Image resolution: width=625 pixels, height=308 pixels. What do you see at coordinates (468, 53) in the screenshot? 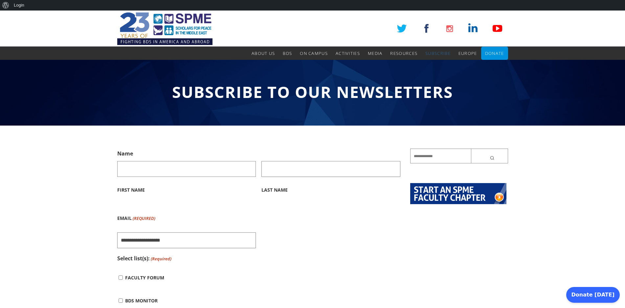
I see `a: Europe` at bounding box center [468, 53].